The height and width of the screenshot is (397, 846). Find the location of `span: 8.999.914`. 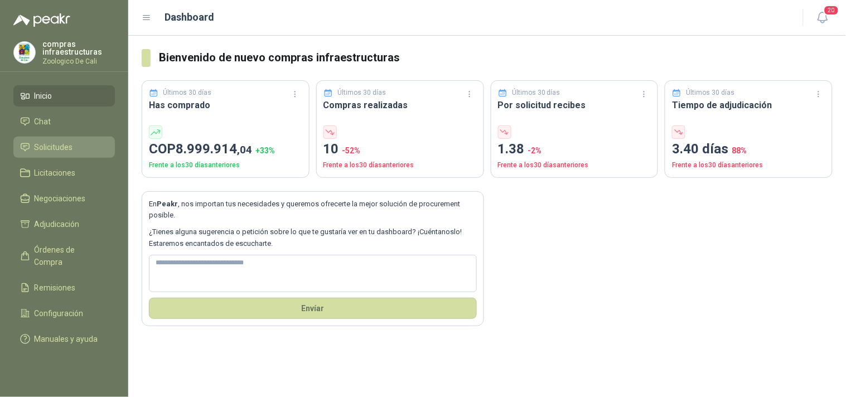

span: 8.999.914 is located at coordinates (213, 149).